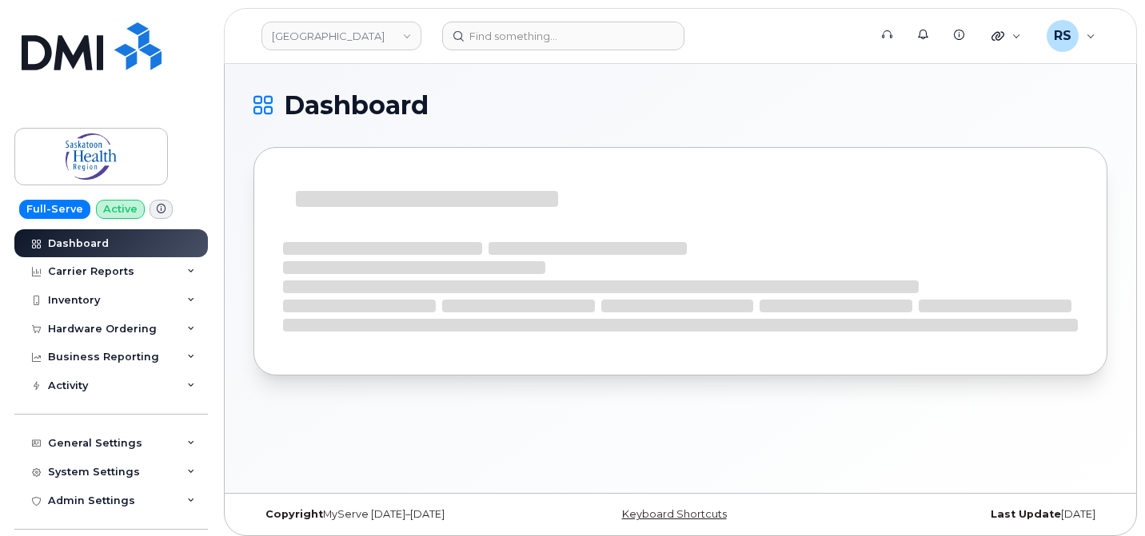  What do you see at coordinates (356, 106) in the screenshot?
I see `span: Dashboard` at bounding box center [356, 106].